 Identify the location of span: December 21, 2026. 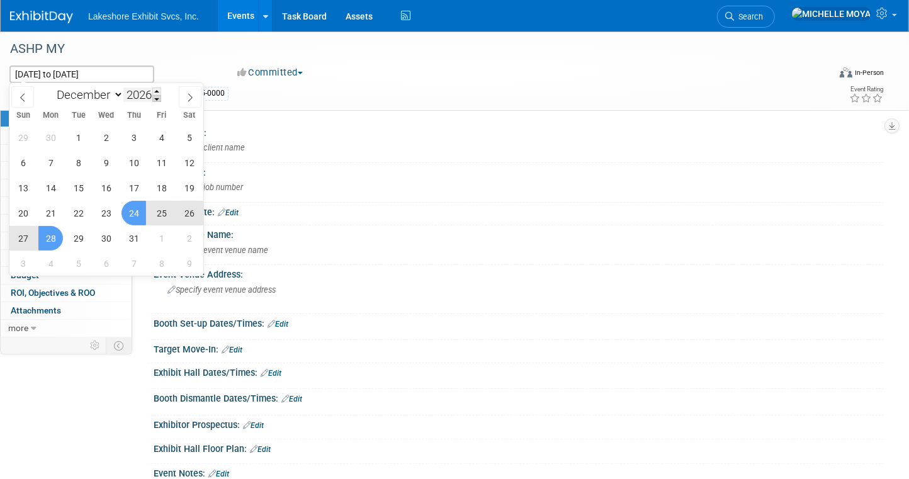
(50, 213).